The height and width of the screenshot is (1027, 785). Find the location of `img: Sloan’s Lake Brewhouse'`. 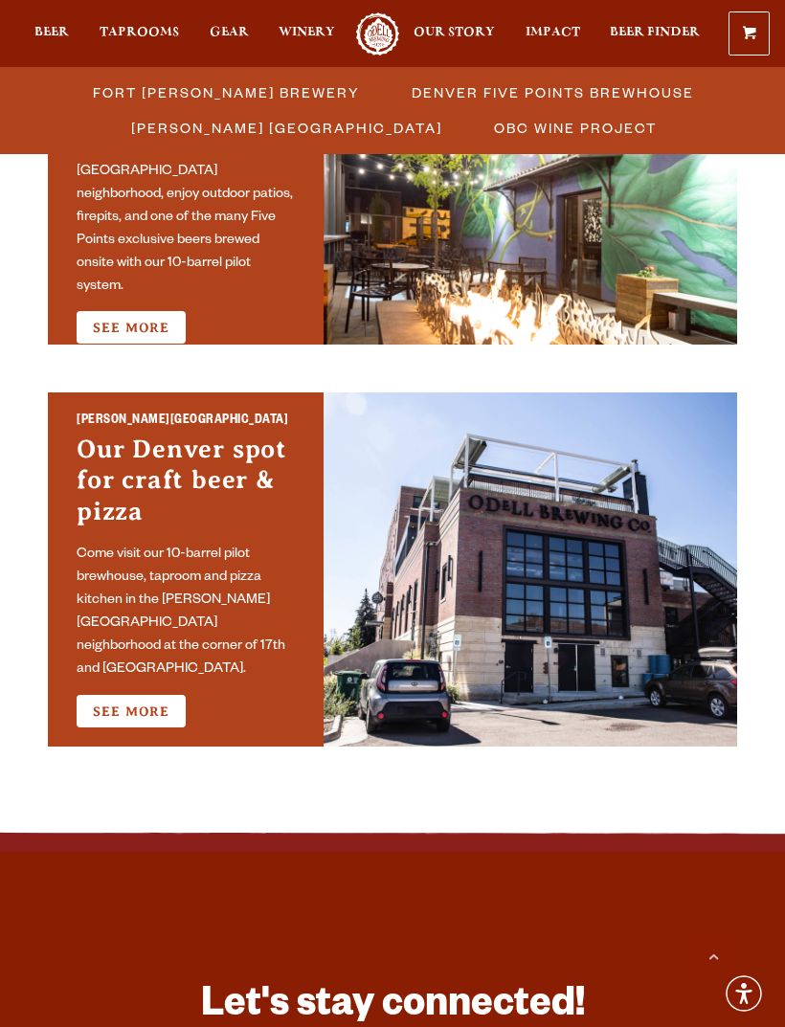

img: Sloan’s Lake Brewhouse' is located at coordinates (530, 569).